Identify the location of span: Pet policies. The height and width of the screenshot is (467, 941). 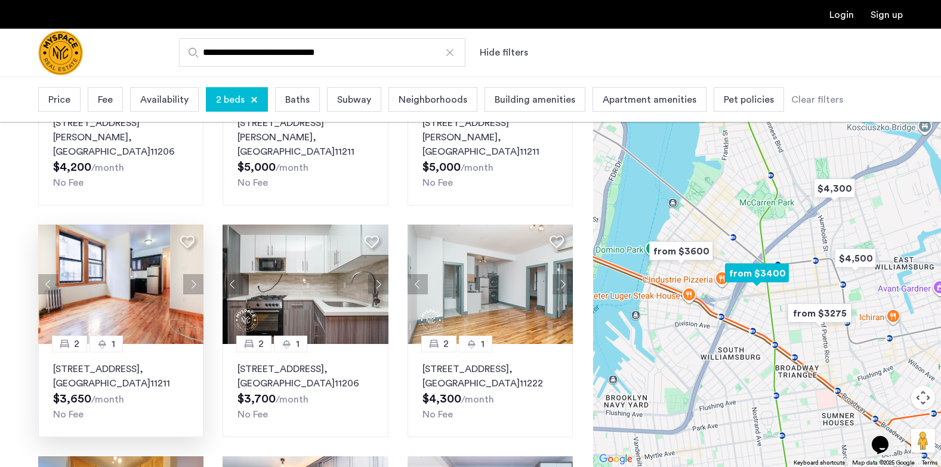
(749, 100).